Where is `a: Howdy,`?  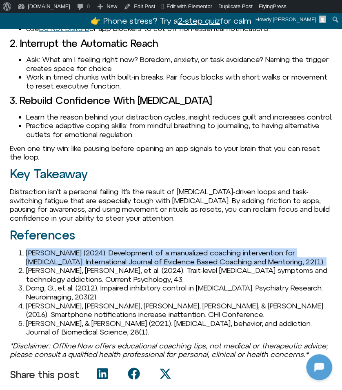
a: Howdy, is located at coordinates (291, 20).